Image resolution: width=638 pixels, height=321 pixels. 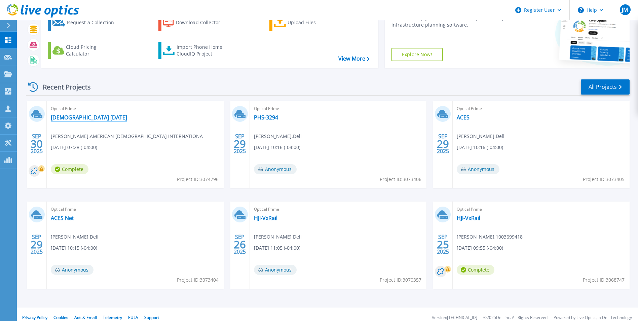 What do you see at coordinates (63, 87) in the screenshot?
I see `div: Recent Projects` at bounding box center [63, 87].